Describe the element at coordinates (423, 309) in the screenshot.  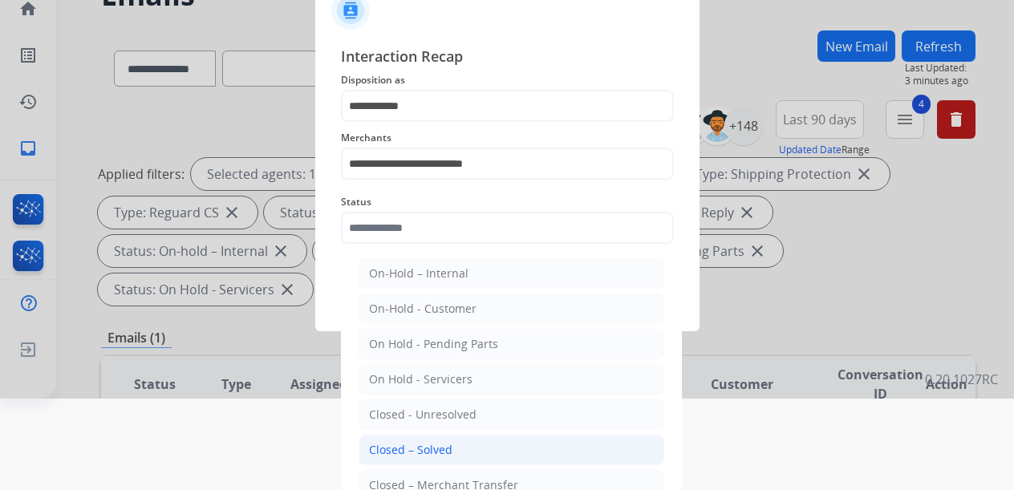
I see `div: On-Hold - Customer` at that location.